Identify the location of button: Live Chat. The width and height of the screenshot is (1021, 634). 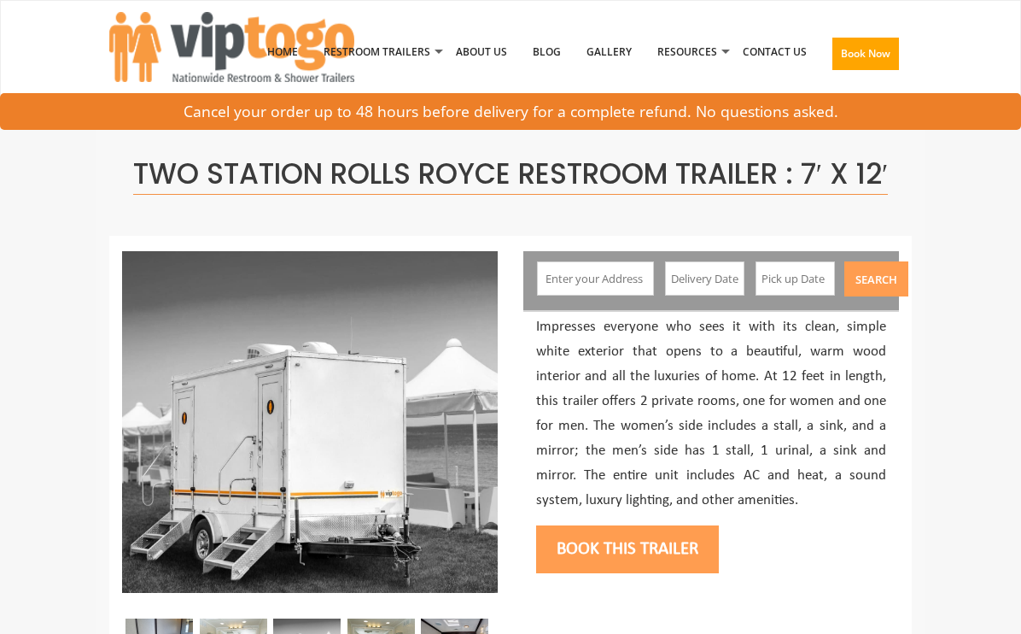
(987, 600).